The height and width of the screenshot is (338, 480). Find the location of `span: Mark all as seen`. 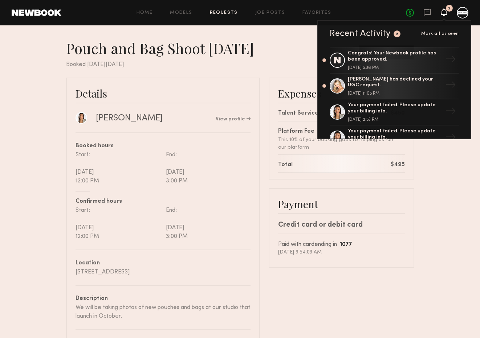

span: Mark all as seen is located at coordinates (440, 34).